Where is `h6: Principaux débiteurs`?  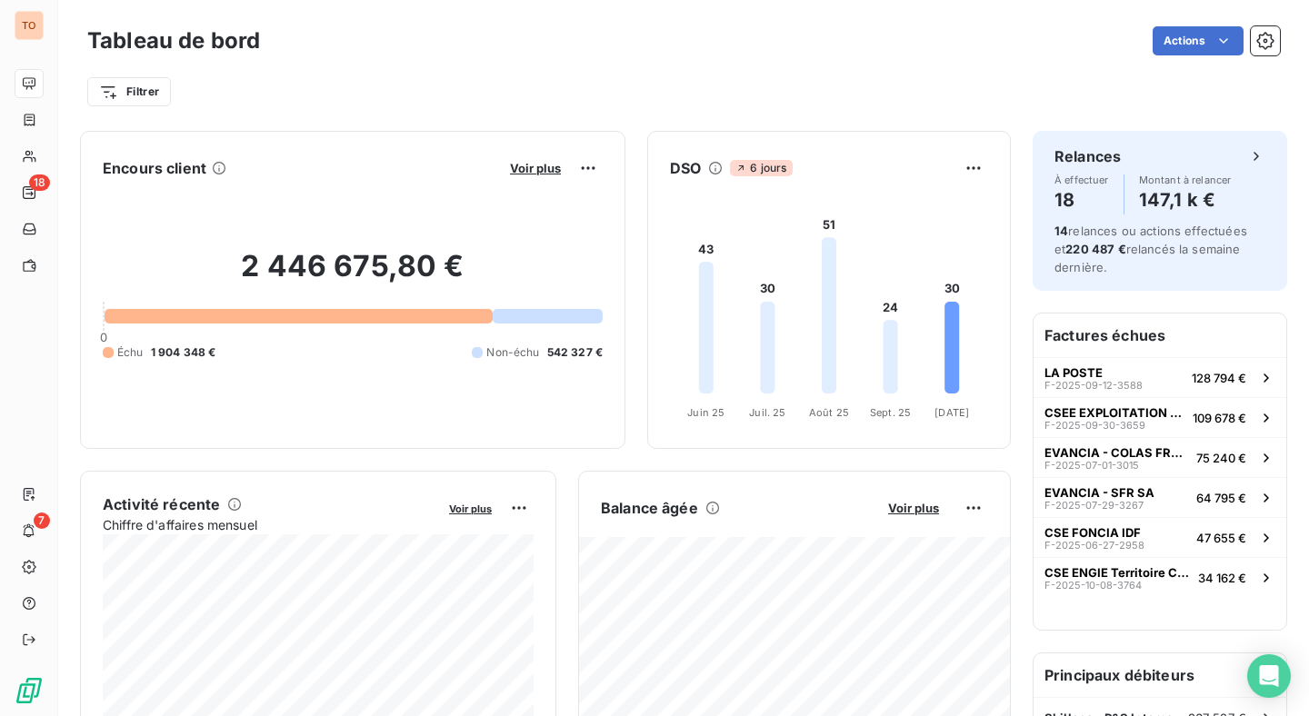
h6: Principaux débiteurs is located at coordinates (1160, 675).